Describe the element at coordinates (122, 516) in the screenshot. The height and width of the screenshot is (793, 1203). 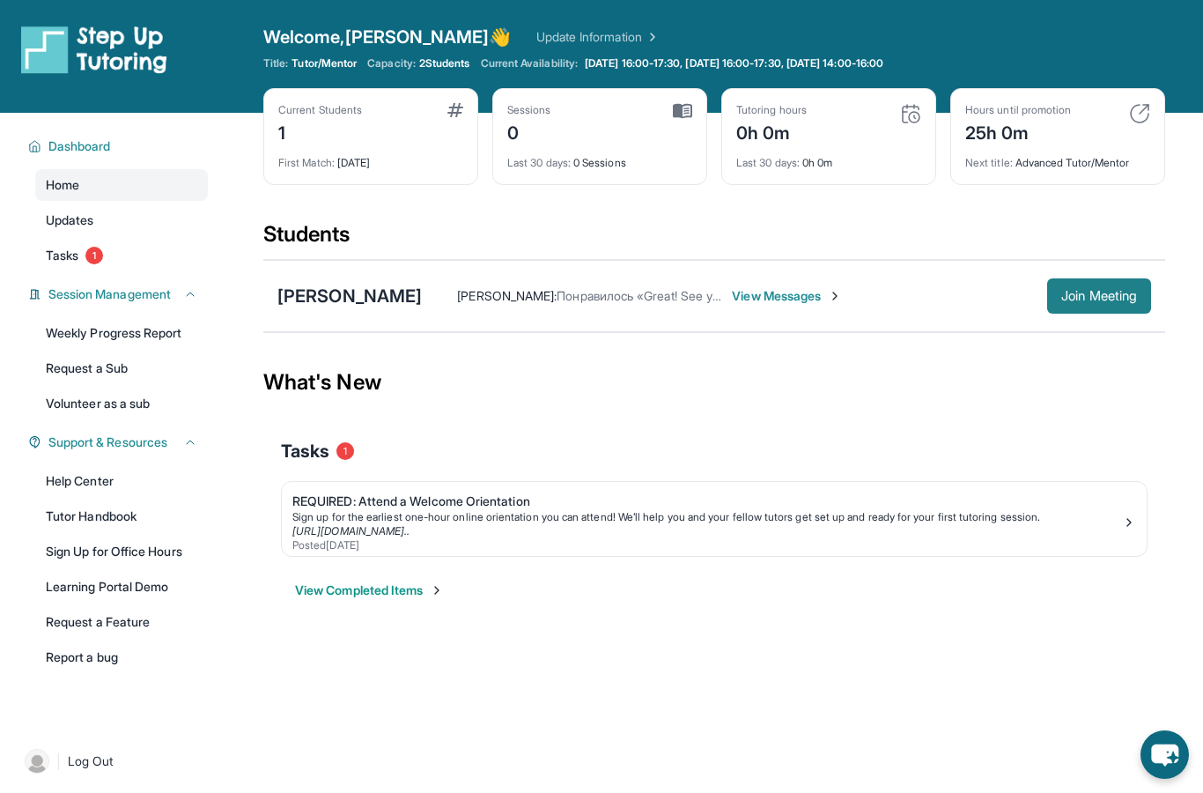
I see `a: Tutor Handbook` at that location.